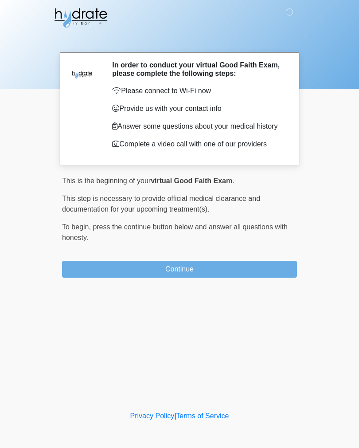 This screenshot has width=359, height=448. I want to click on span: This step is necessary to provide official medical clearance and documentation for your upcoming ..., so click(161, 204).